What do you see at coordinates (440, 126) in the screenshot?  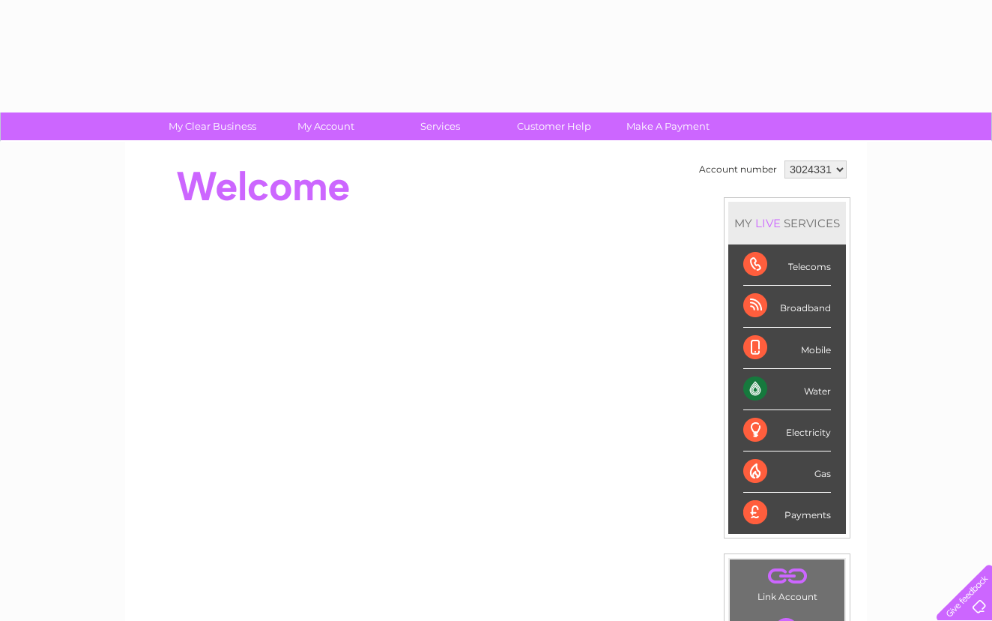 I see `a: Services` at bounding box center [440, 126].